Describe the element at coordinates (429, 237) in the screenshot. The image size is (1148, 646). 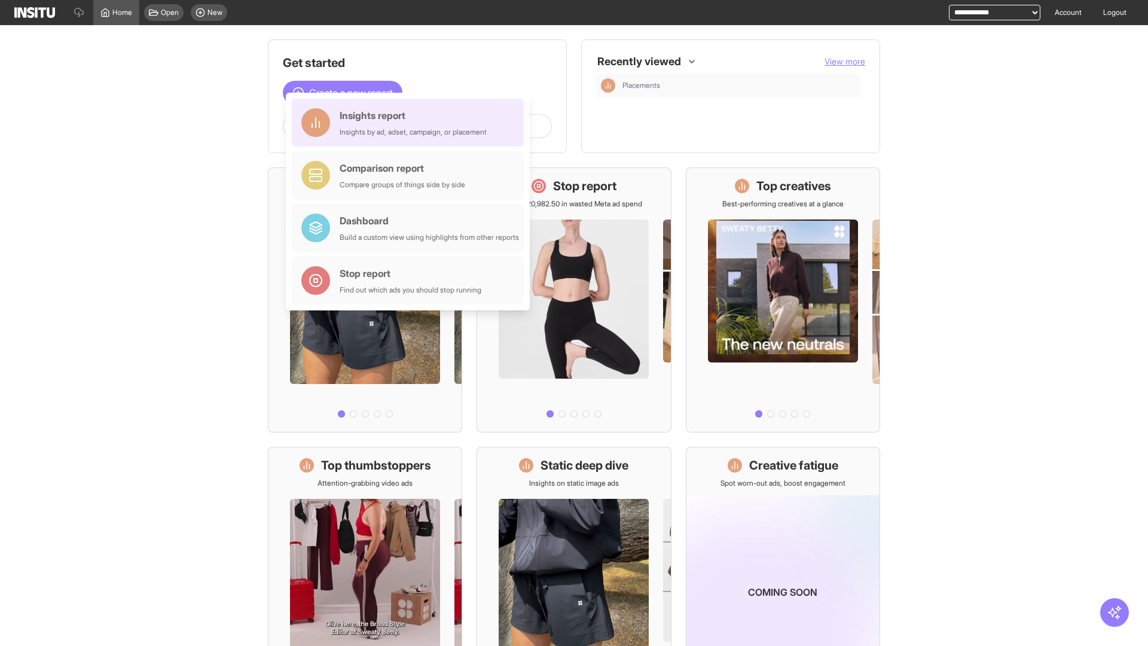
I see `div: Build a custom view using highlights from other reports` at that location.